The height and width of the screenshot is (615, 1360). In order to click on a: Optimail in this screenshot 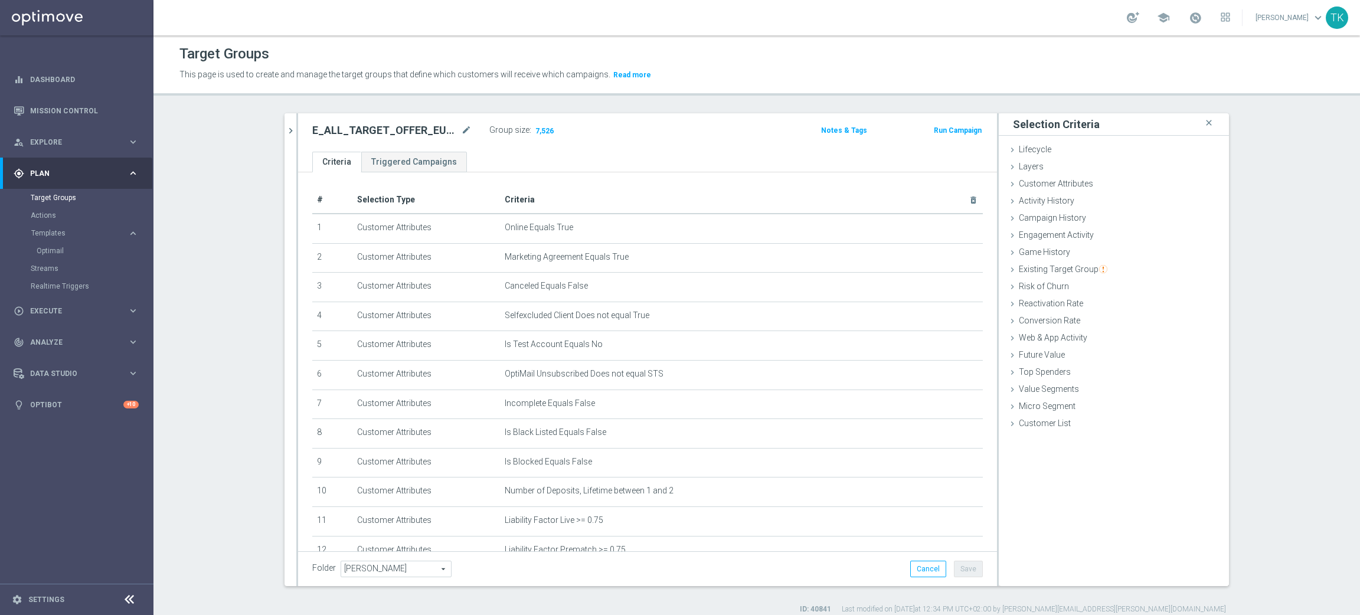, I will do `click(80, 251)`.